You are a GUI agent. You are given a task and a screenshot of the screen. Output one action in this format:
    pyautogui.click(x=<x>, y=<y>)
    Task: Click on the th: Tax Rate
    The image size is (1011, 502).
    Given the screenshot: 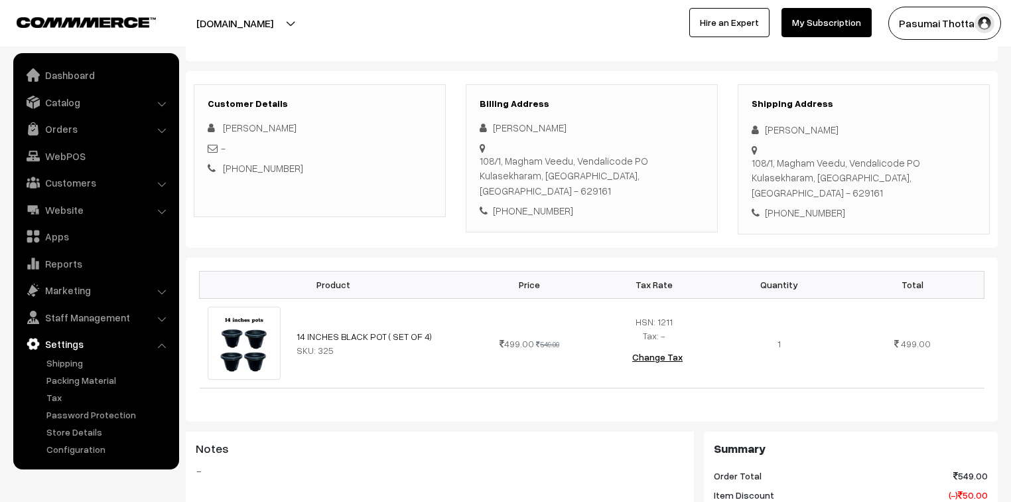 What is the action you would take?
    pyautogui.click(x=654, y=284)
    